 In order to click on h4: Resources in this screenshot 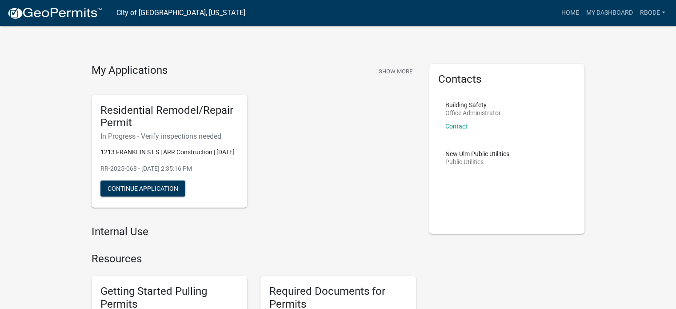, I will do `click(254, 259)`.